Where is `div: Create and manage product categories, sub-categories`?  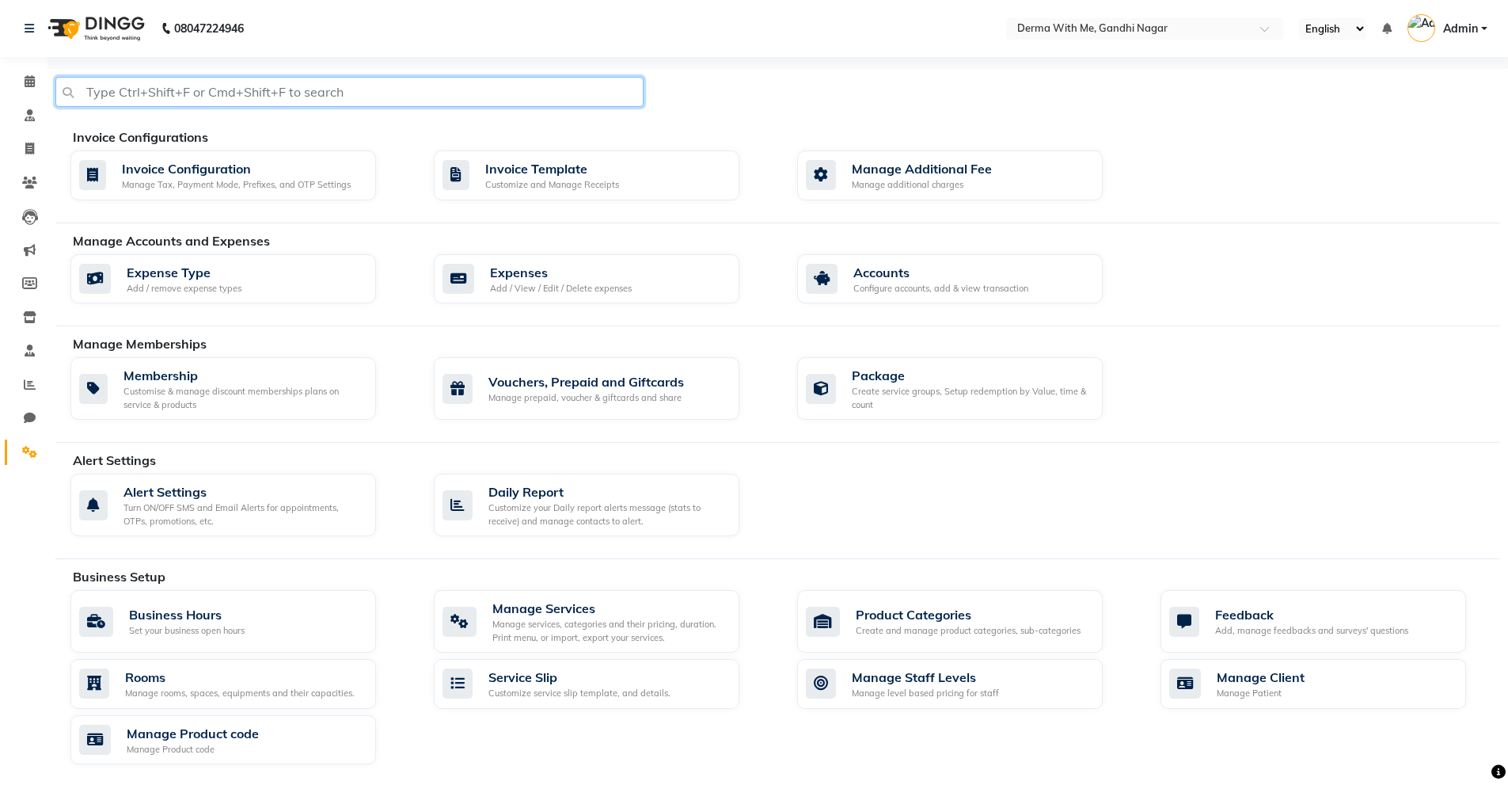 div: Create and manage product categories, sub-categories is located at coordinates (968, 630).